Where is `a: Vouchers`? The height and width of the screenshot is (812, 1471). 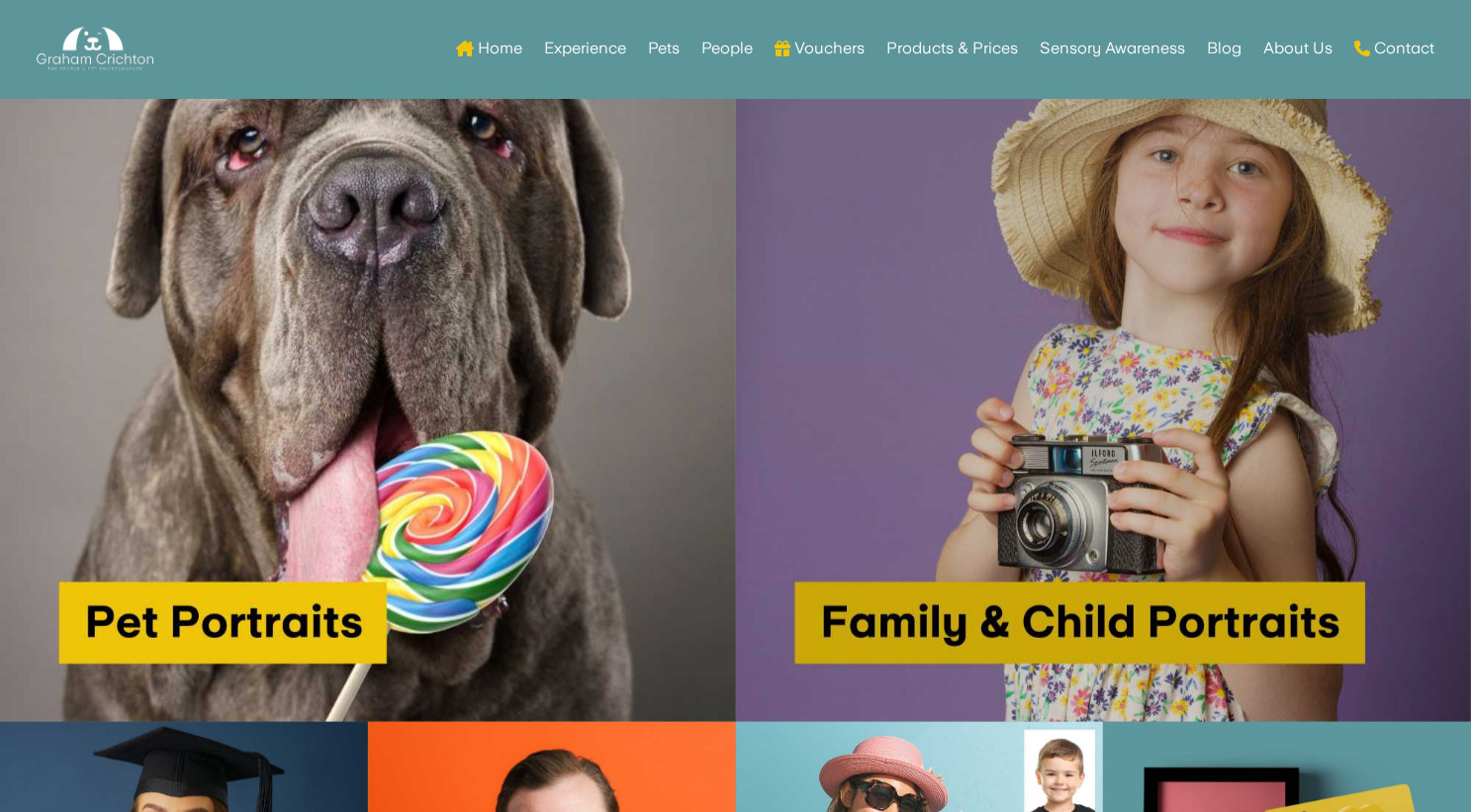 a: Vouchers is located at coordinates (819, 49).